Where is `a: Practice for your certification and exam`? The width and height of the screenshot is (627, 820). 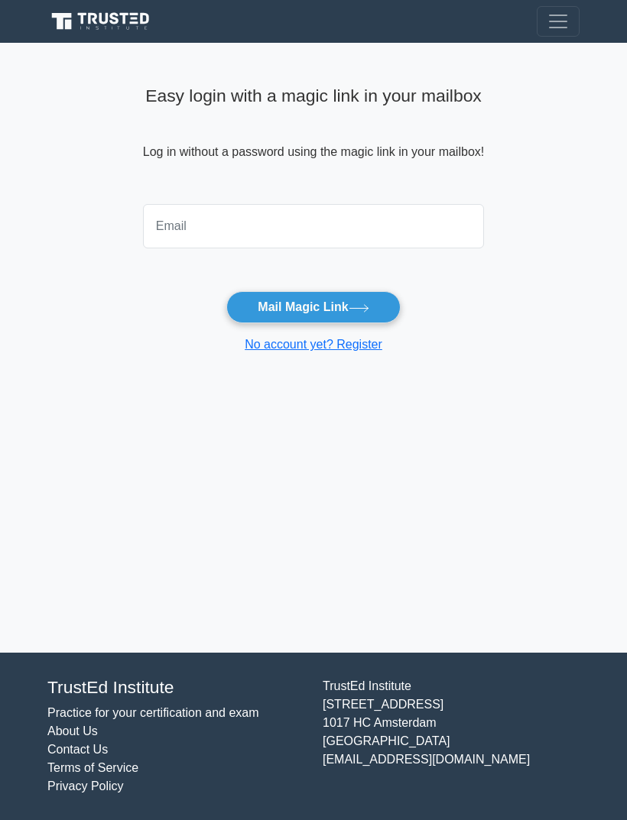 a: Practice for your certification and exam is located at coordinates (153, 712).